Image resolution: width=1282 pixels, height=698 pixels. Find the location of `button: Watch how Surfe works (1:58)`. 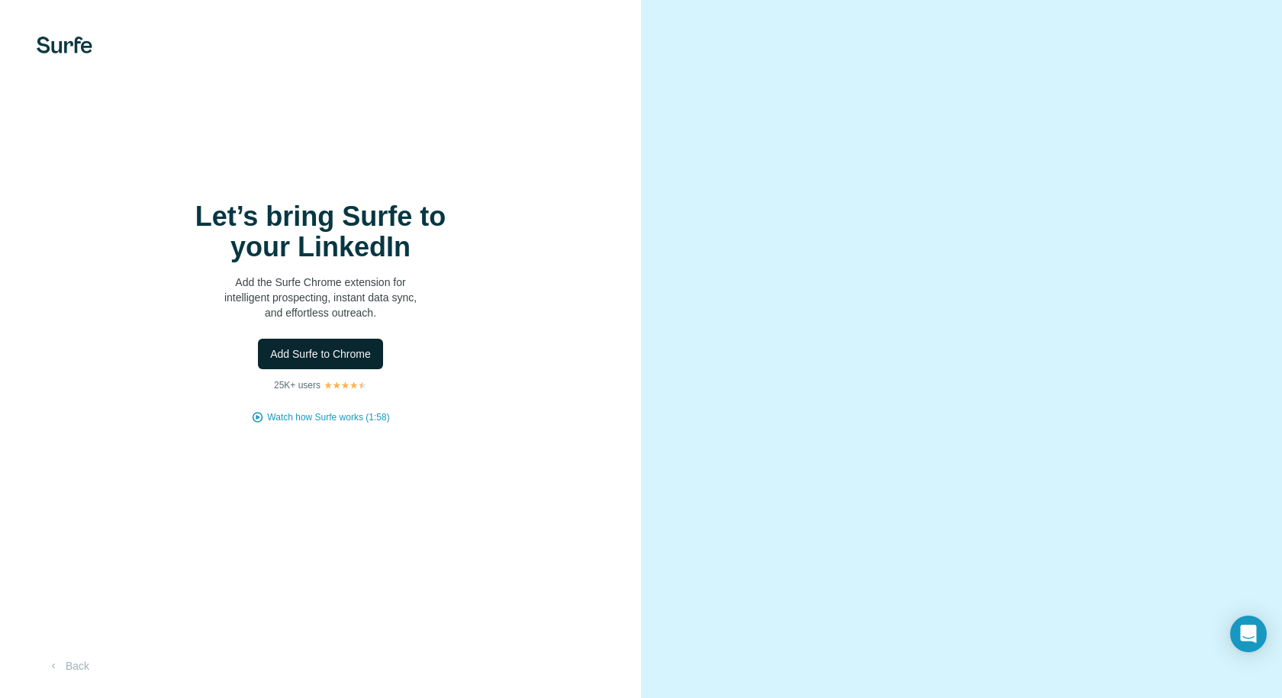

button: Watch how Surfe works (1:58) is located at coordinates (328, 418).